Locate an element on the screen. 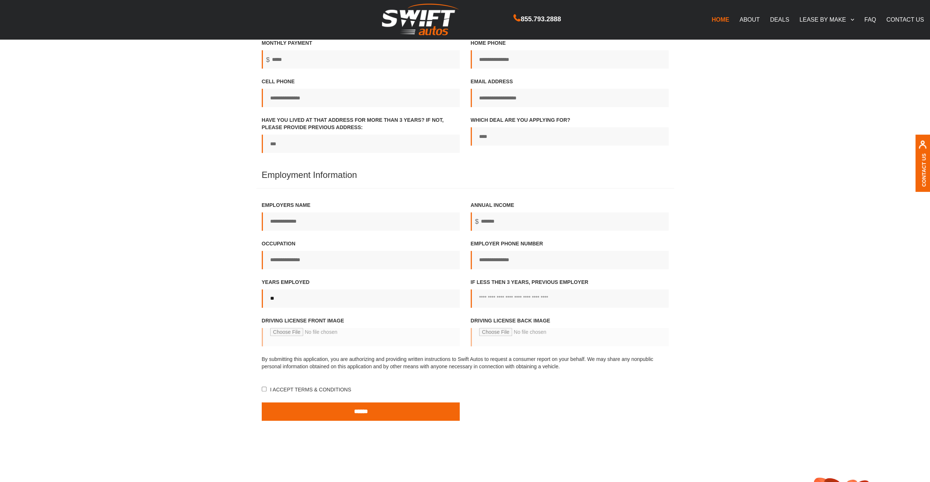  input: Monthly Payment is located at coordinates (361, 59).